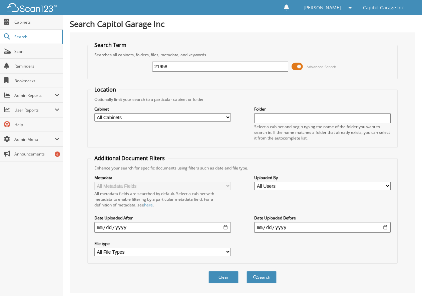 The height and width of the screenshot is (296, 422). What do you see at coordinates (37, 51) in the screenshot?
I see `span: Scan` at bounding box center [37, 51].